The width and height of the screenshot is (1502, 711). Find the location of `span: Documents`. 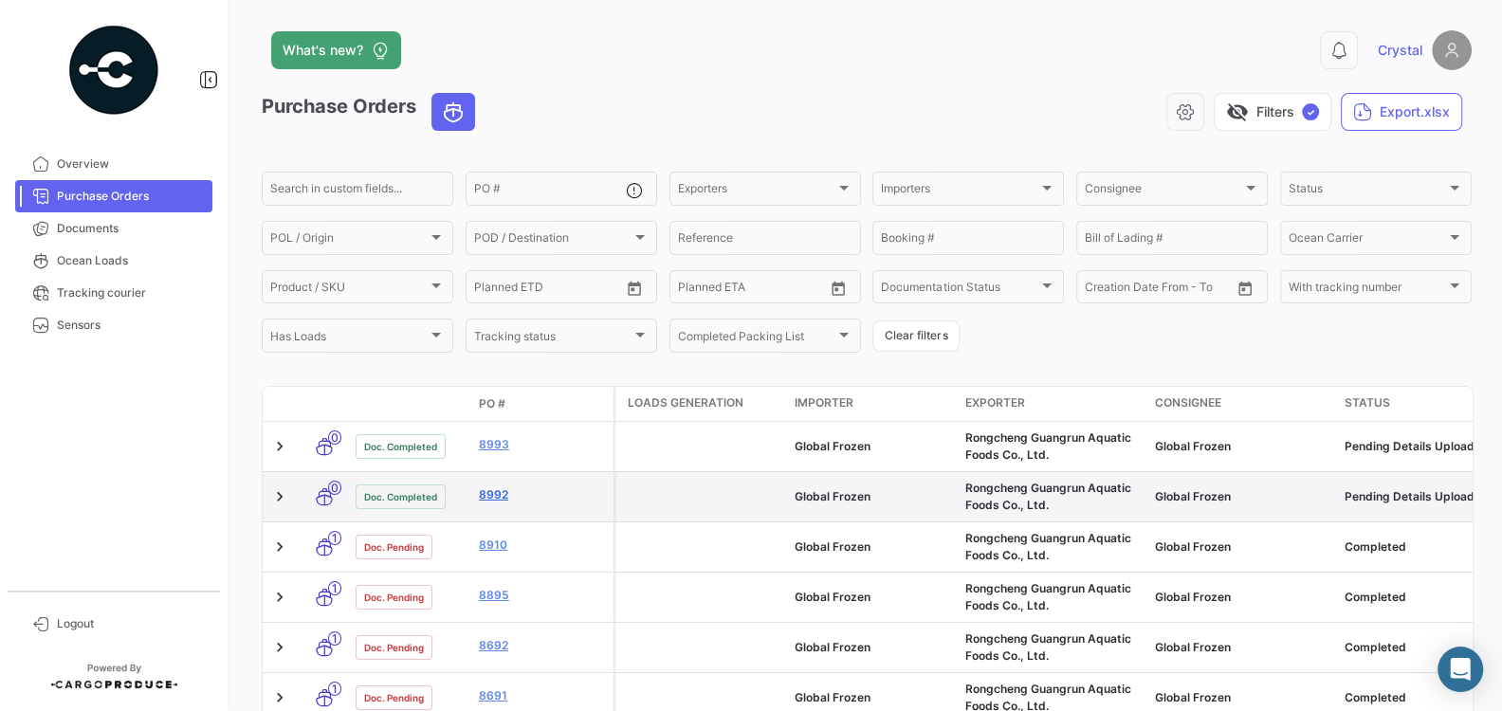

span: Documents is located at coordinates (131, 229).